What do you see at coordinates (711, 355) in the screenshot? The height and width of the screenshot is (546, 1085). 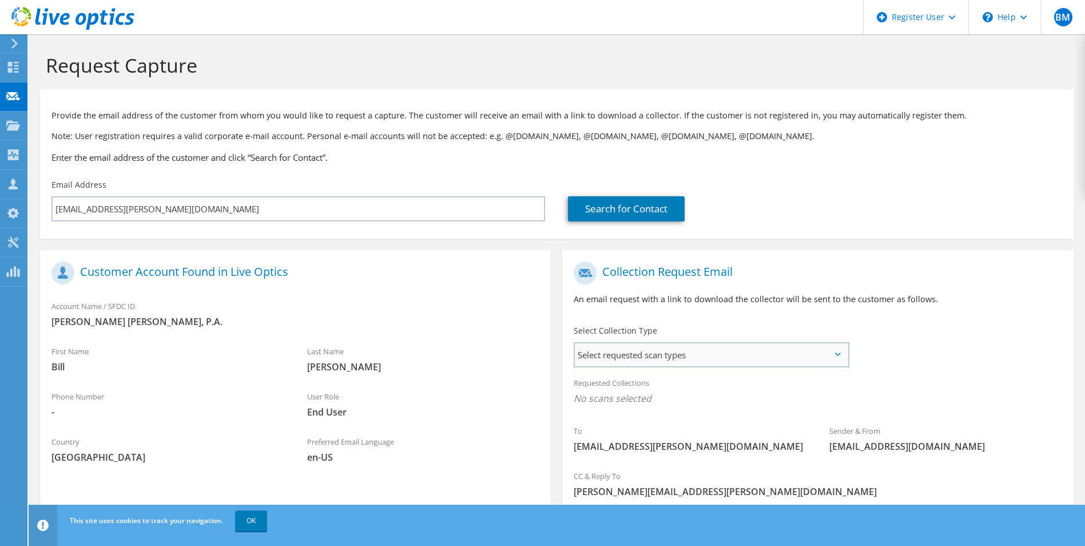 I see `span: Select requested scan types` at bounding box center [711, 355].